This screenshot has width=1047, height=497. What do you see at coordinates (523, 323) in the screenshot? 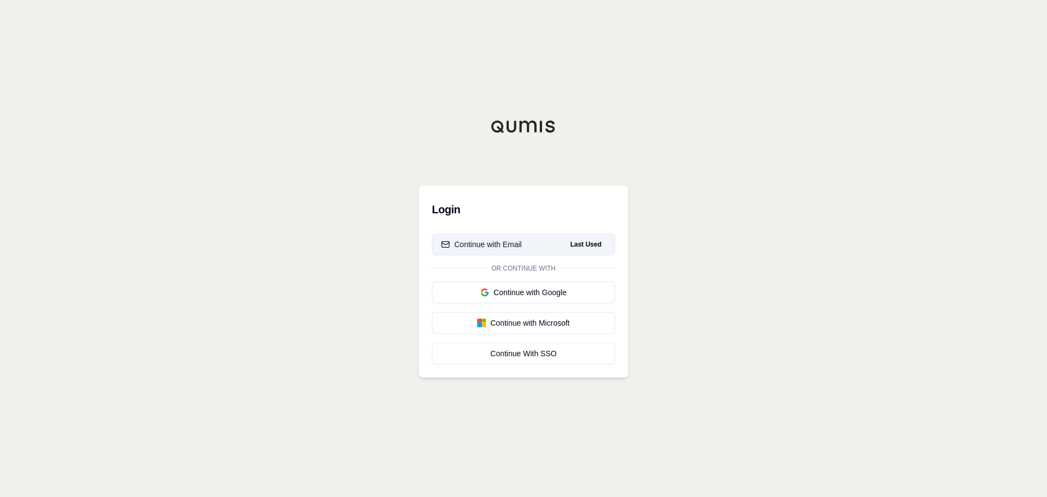
I see `button: Continue with Microsoft` at bounding box center [523, 323].